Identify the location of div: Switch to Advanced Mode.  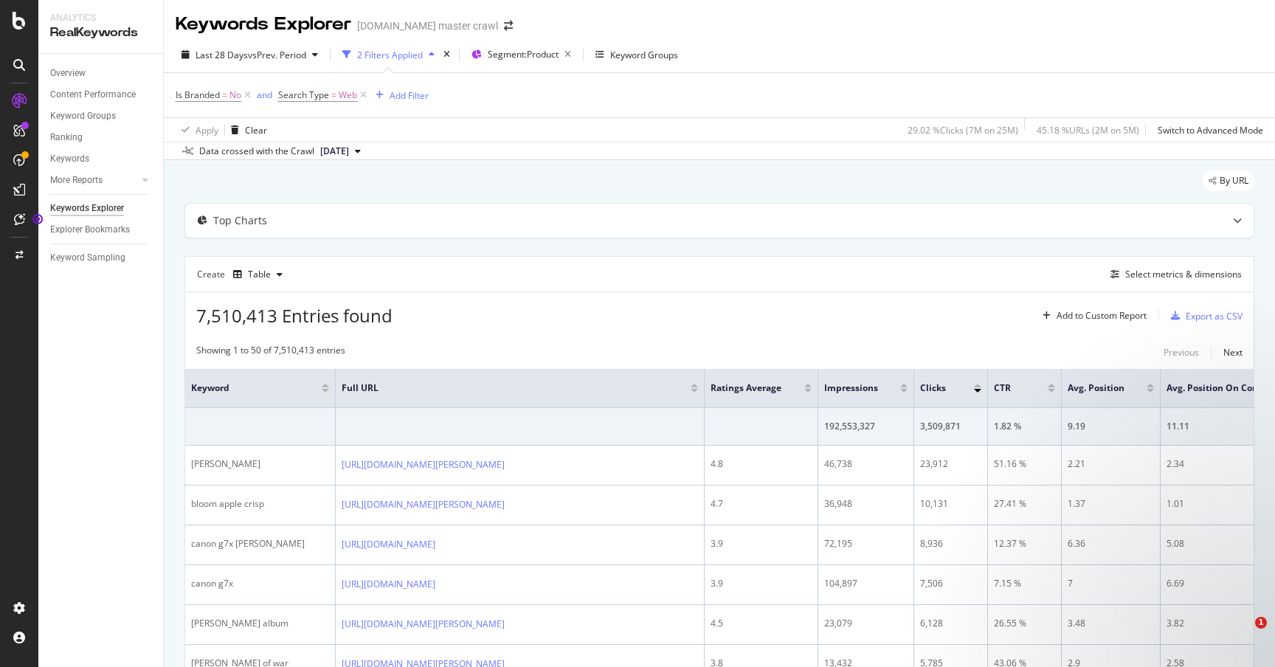
(1210, 130).